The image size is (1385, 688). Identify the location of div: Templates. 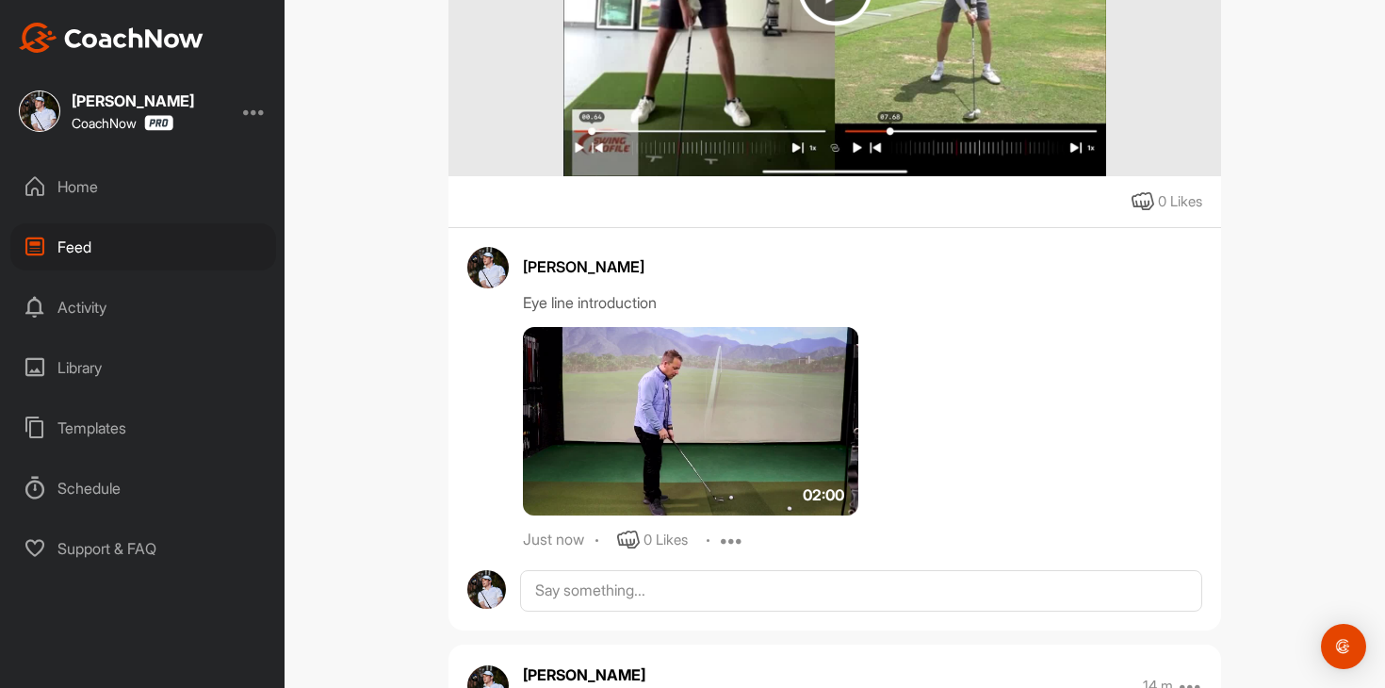
(143, 428).